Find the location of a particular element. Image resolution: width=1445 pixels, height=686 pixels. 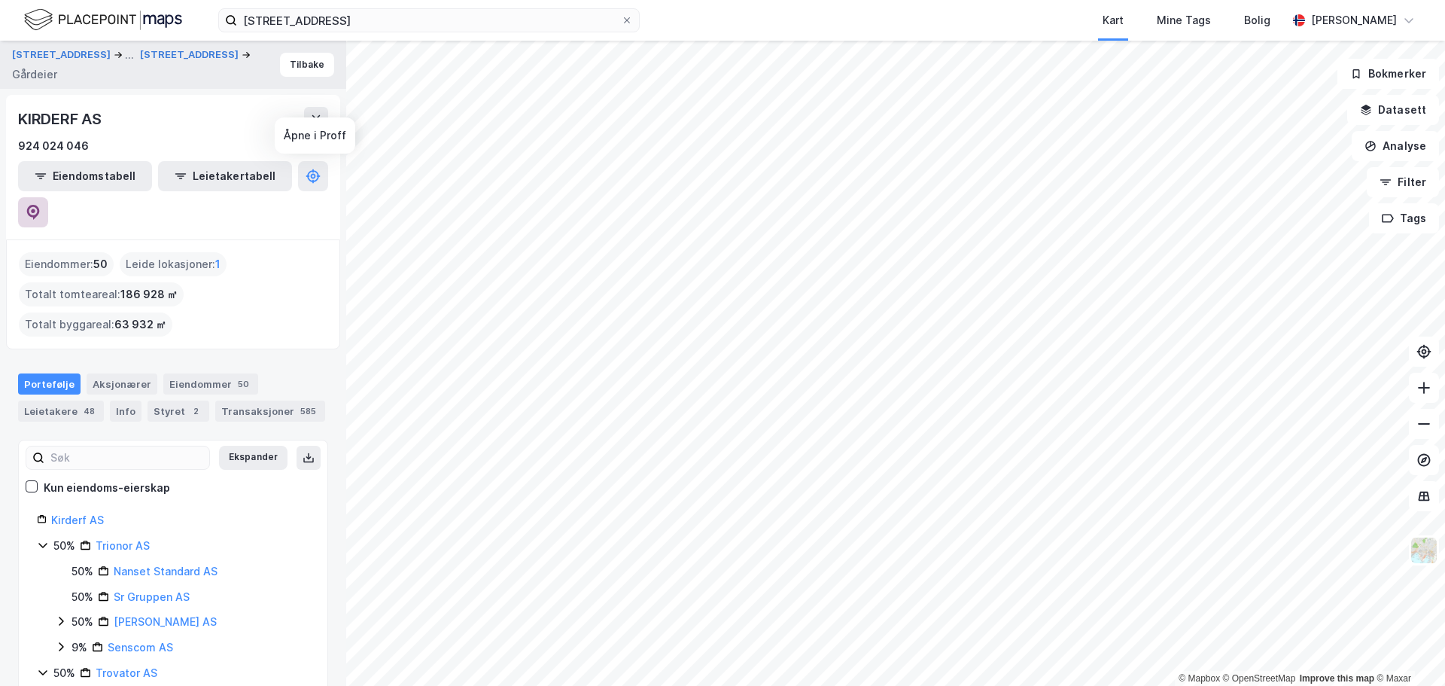

a: Improve this map is located at coordinates (1337, 678).